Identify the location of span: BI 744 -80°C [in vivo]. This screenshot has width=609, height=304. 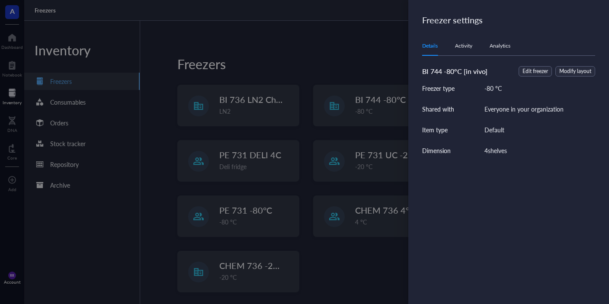
(455, 71).